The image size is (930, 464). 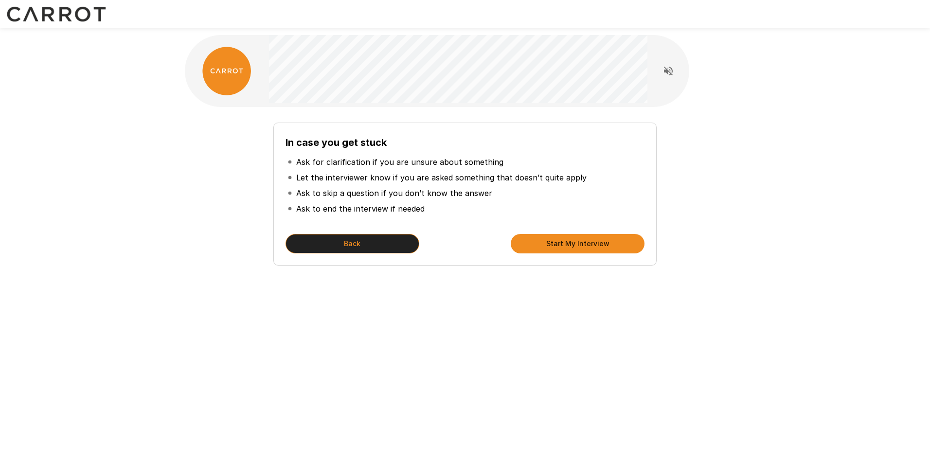 I want to click on b: In case you get stuck, so click(x=336, y=142).